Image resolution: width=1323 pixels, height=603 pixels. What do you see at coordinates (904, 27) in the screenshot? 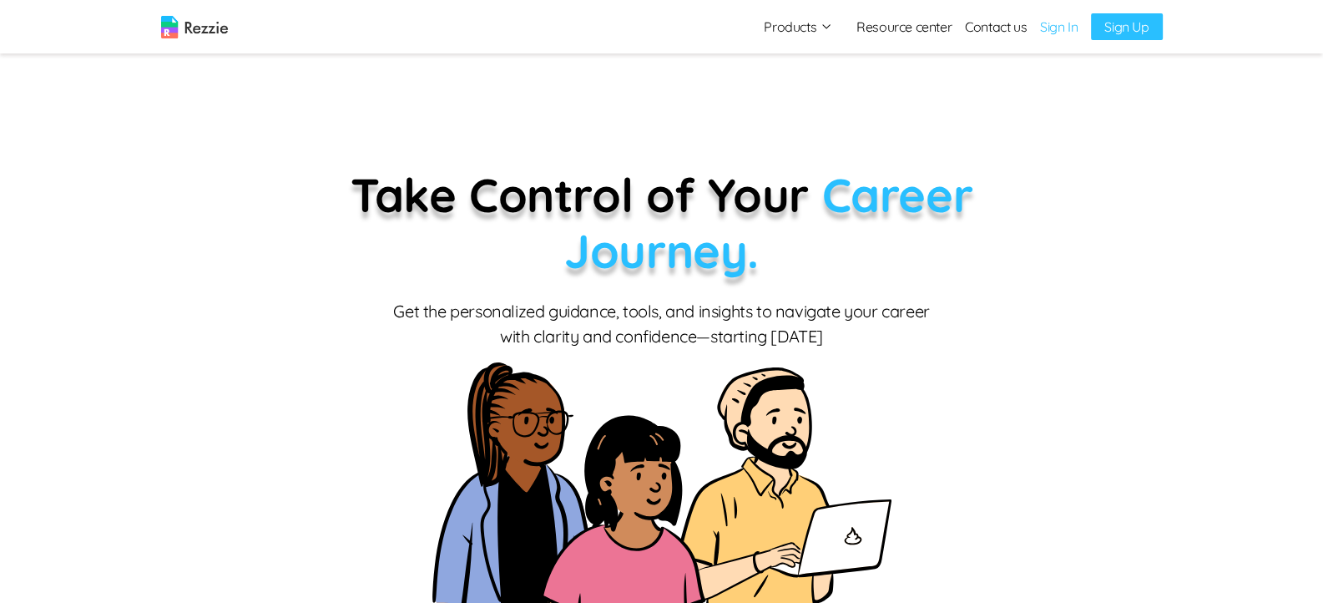
I see `a: Resource center` at bounding box center [904, 27].